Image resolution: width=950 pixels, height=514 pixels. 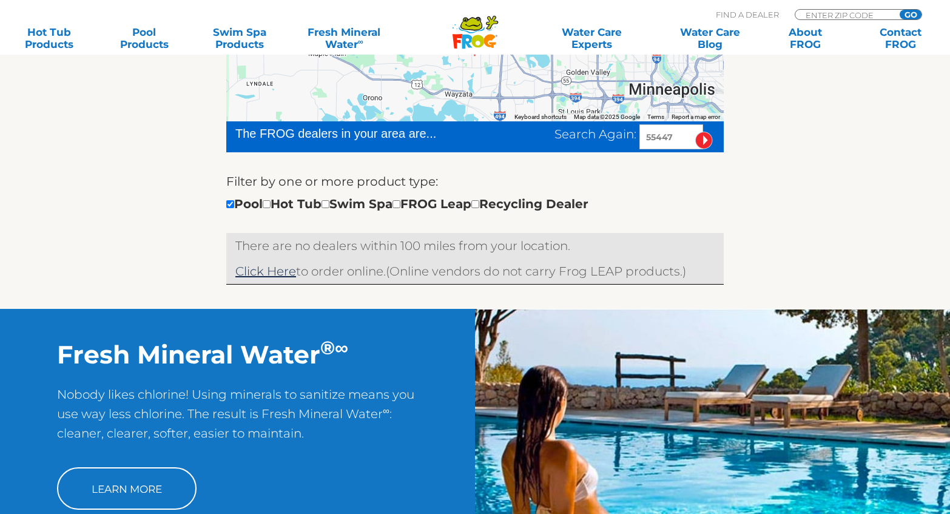 What do you see at coordinates (249, 113) in the screenshot?
I see `img: Google` at bounding box center [249, 113].